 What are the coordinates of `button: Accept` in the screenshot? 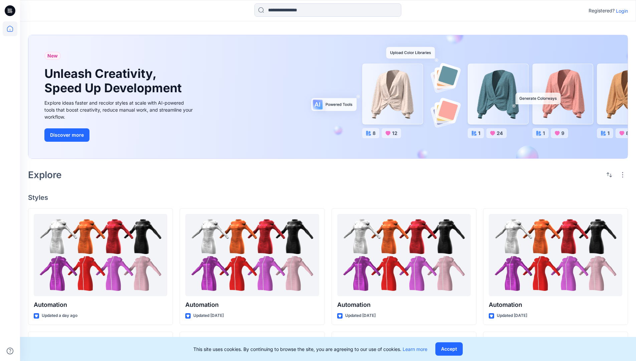 It's located at (449, 349).